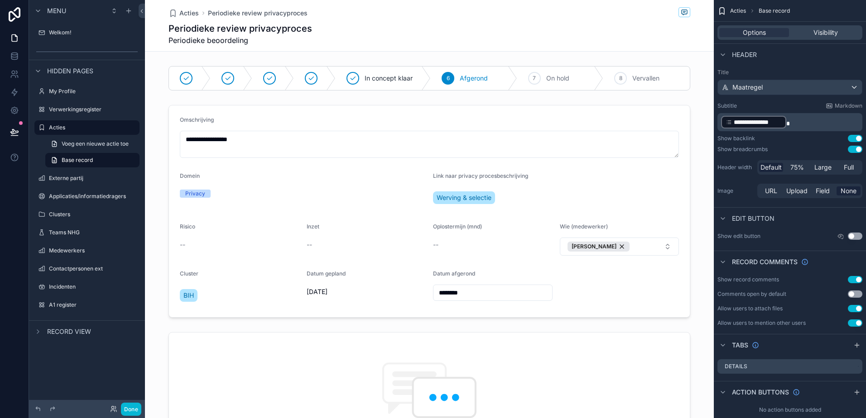  What do you see at coordinates (754, 33) in the screenshot?
I see `span: Options` at bounding box center [754, 33].